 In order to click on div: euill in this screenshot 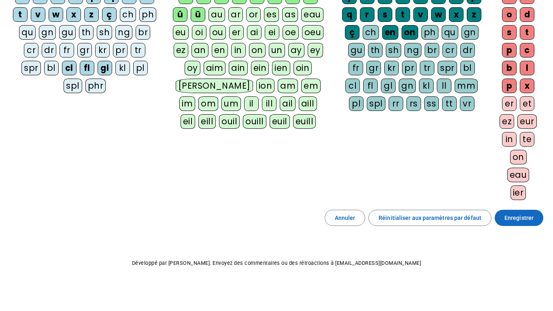, I will do `click(305, 122)`.